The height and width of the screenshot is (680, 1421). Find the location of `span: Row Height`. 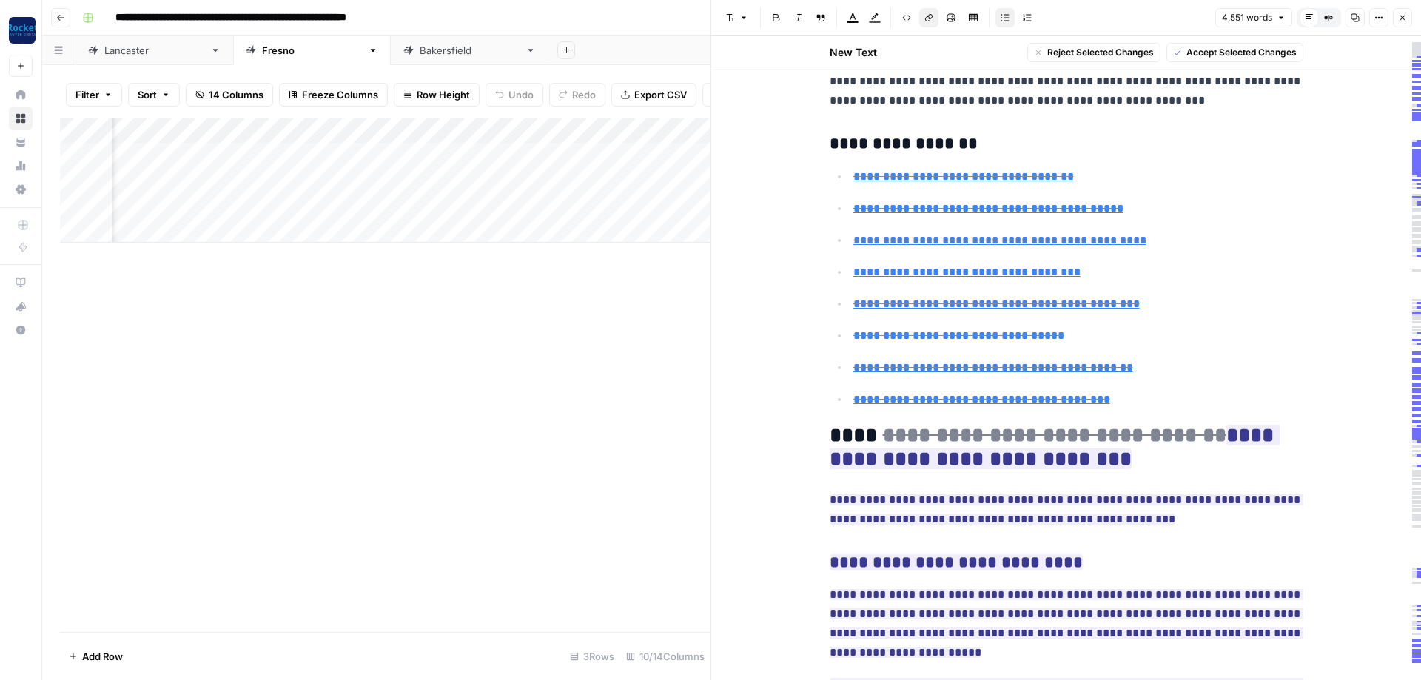

span: Row Height is located at coordinates (443, 95).